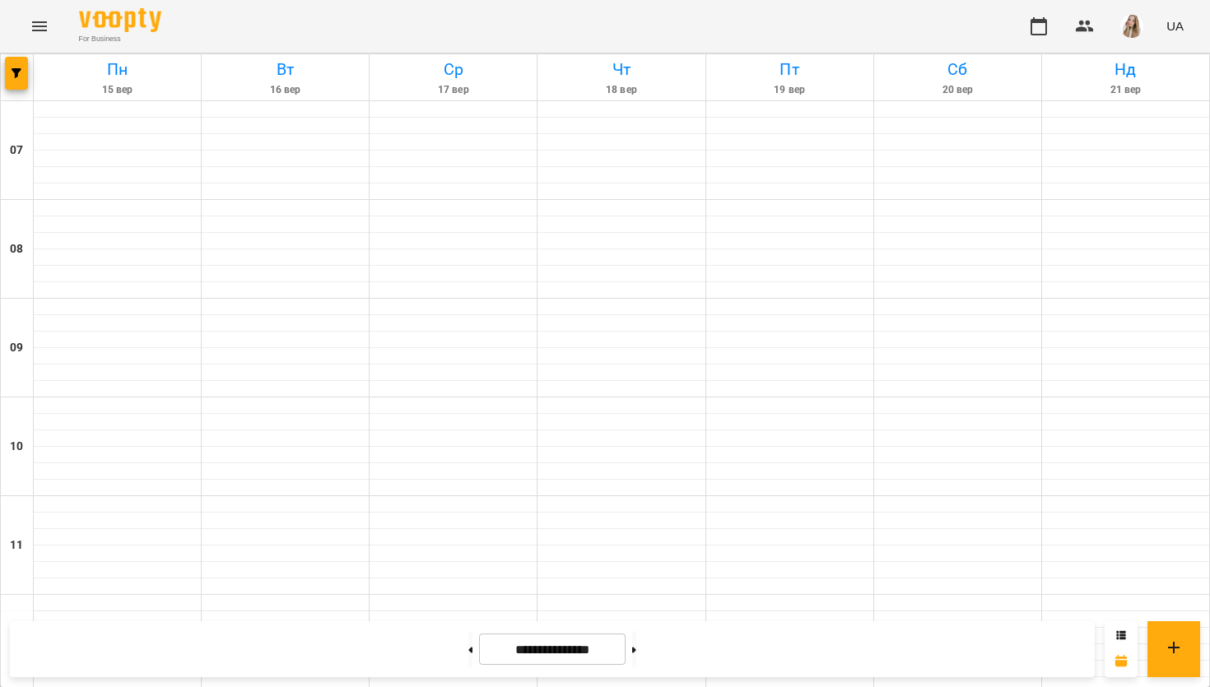  Describe the element at coordinates (120, 20) in the screenshot. I see `img: Voopty Logo` at that location.